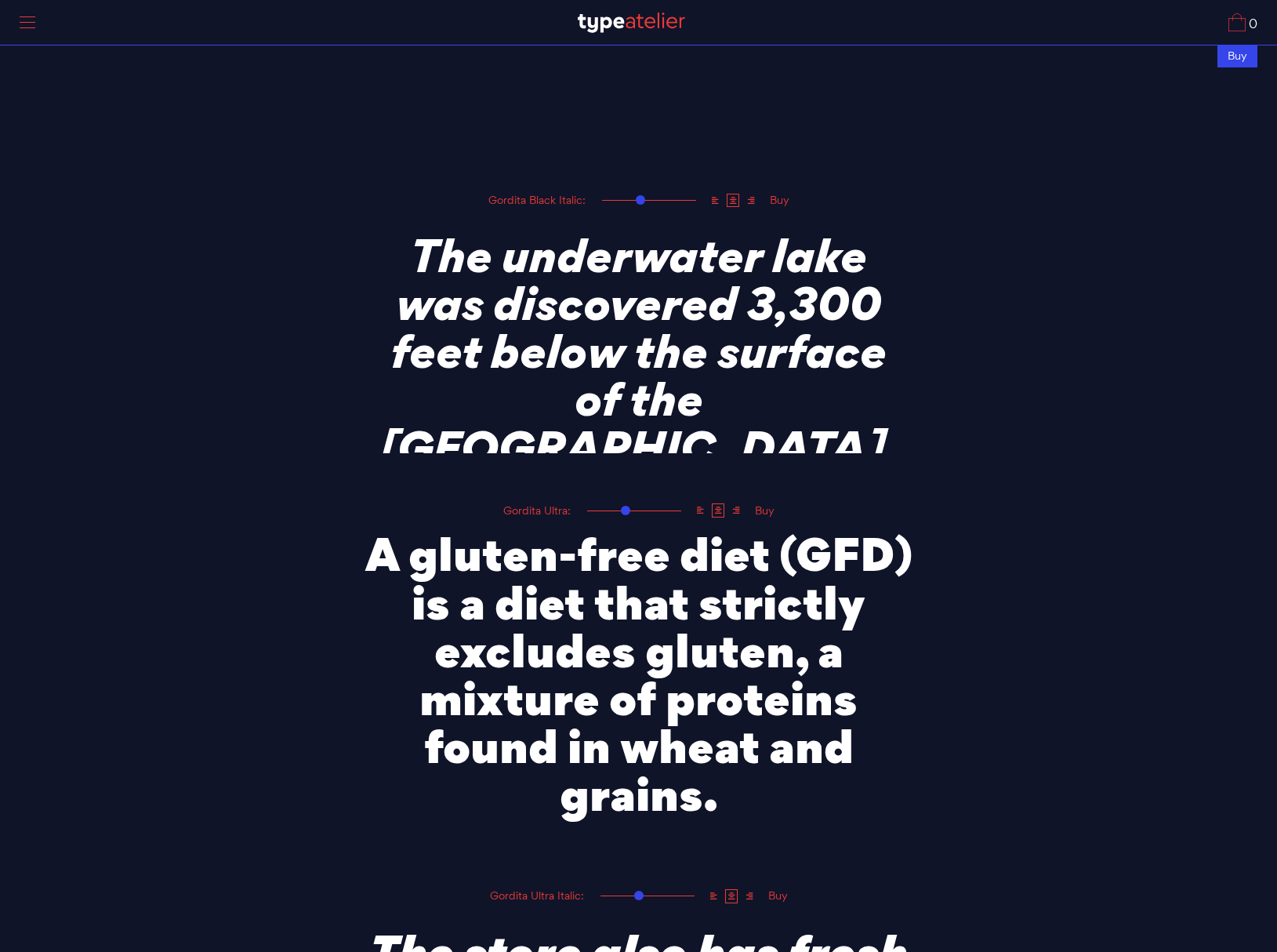 Image resolution: width=1277 pixels, height=952 pixels. Describe the element at coordinates (1237, 22) in the screenshot. I see `img: Cart_Icon.svg` at that location.